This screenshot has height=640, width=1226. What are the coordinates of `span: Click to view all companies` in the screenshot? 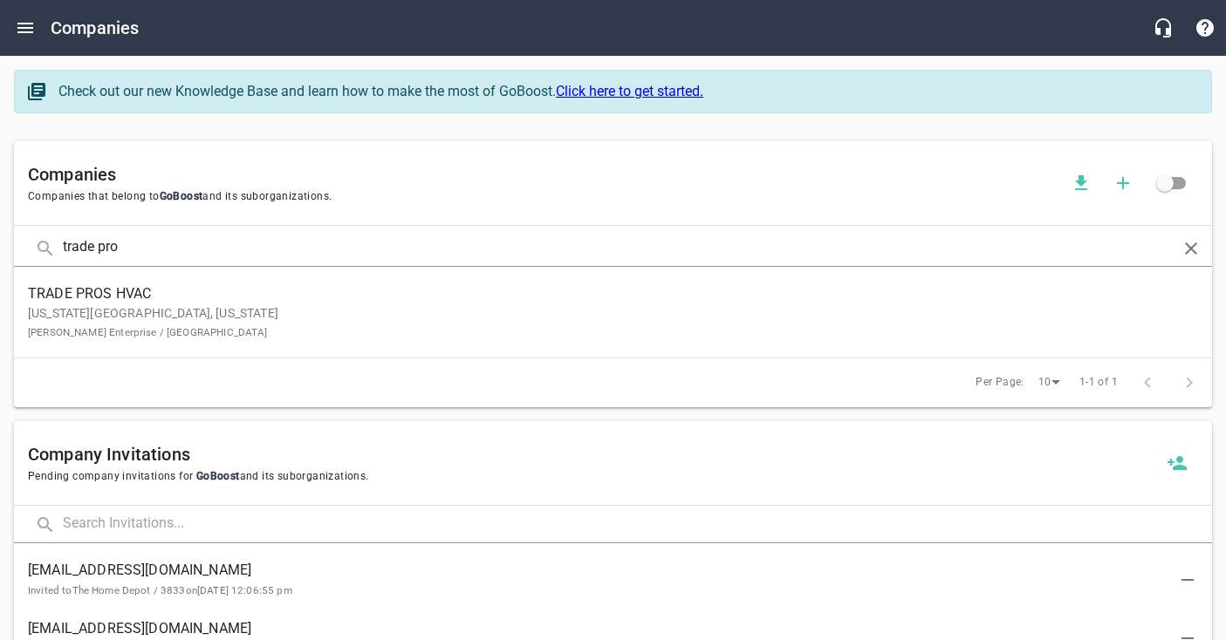 It's located at (1165, 183).